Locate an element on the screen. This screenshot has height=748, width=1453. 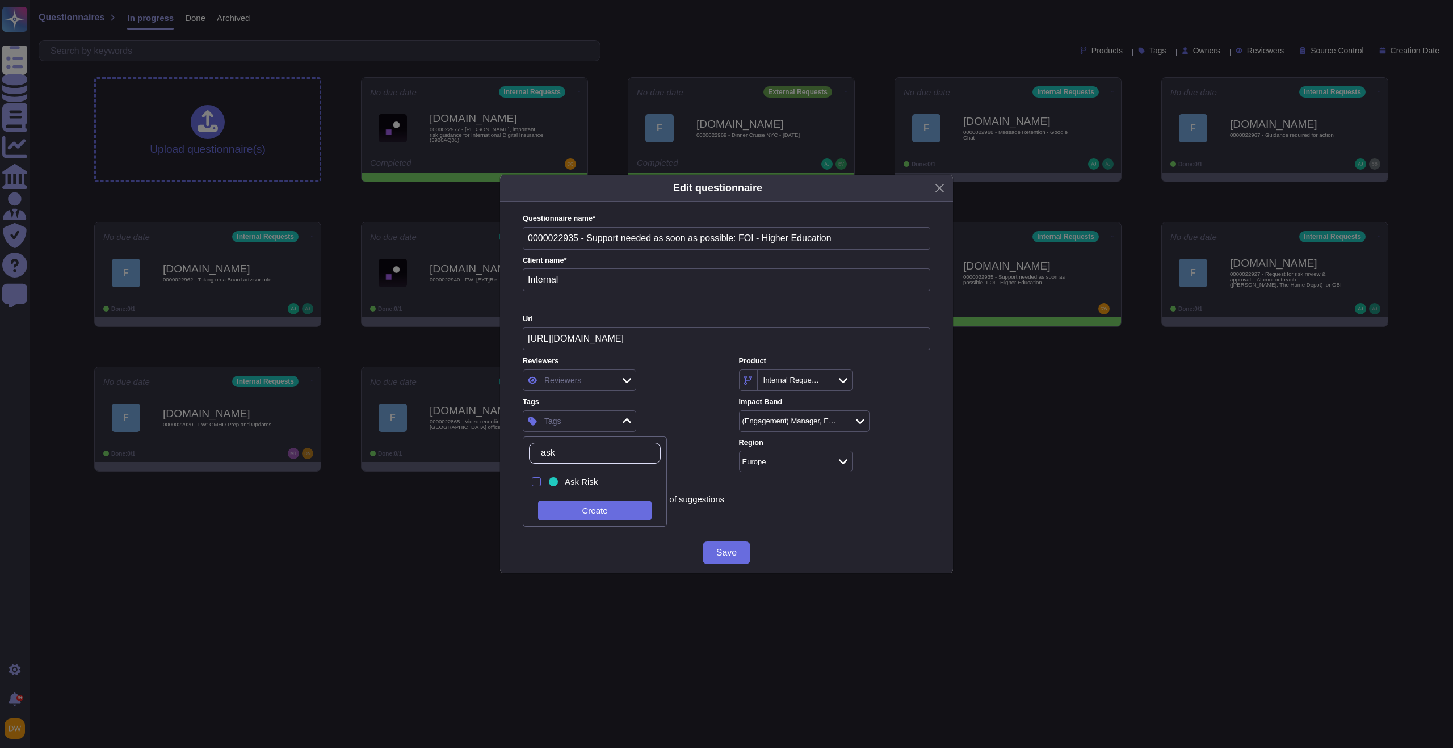
label: Impact Band is located at coordinates (834, 402).